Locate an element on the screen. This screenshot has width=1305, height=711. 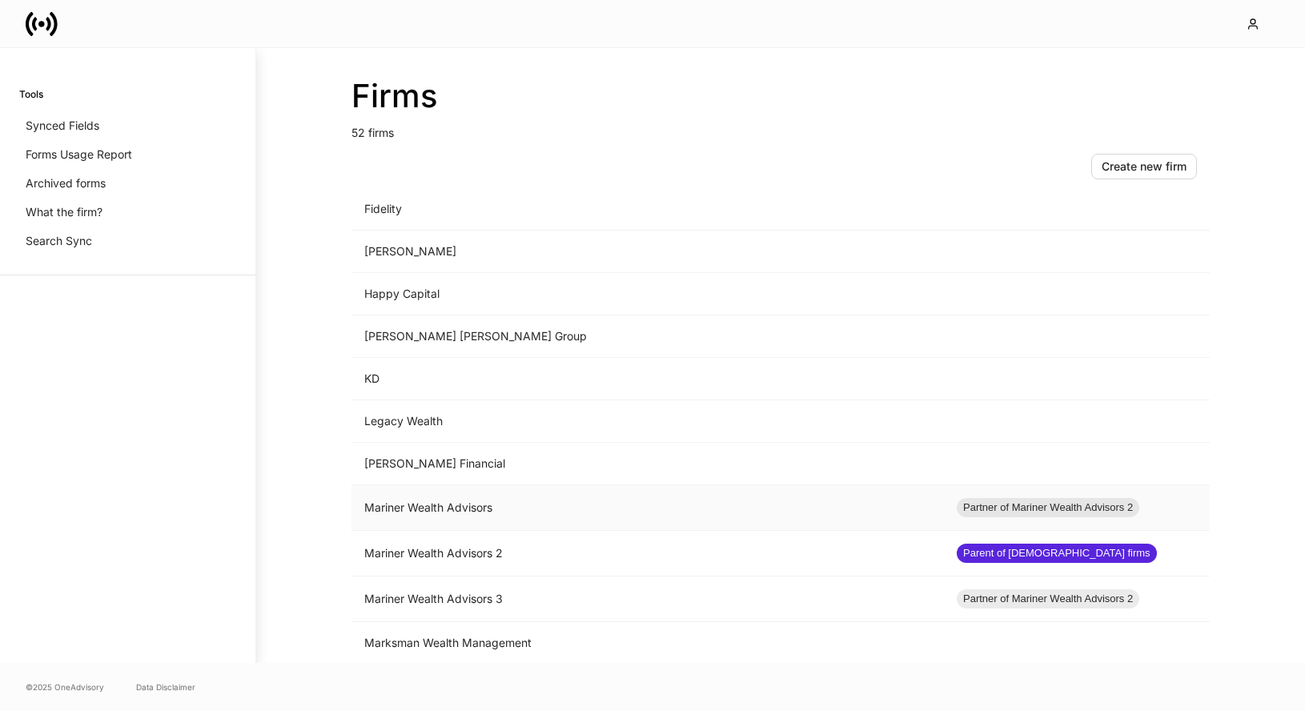
td: Mariner Wealth Advisors 2 is located at coordinates (648, 553).